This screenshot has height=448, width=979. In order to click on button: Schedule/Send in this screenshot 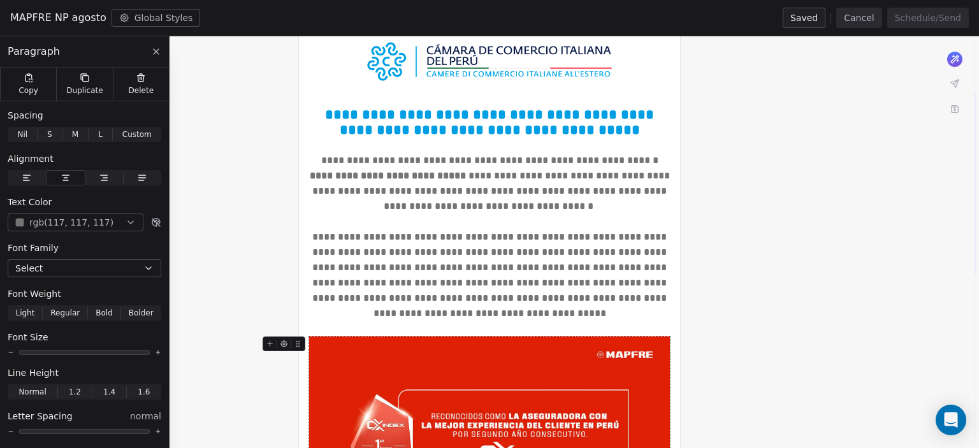, I will do `click(928, 18)`.